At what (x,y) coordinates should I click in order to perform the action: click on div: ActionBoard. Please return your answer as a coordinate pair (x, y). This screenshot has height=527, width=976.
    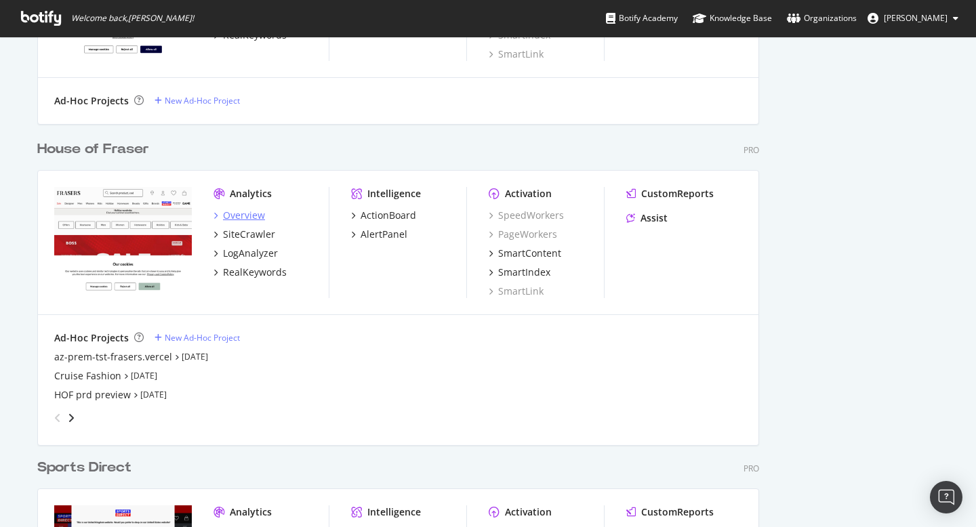
    Looking at the image, I should click on (388, 216).